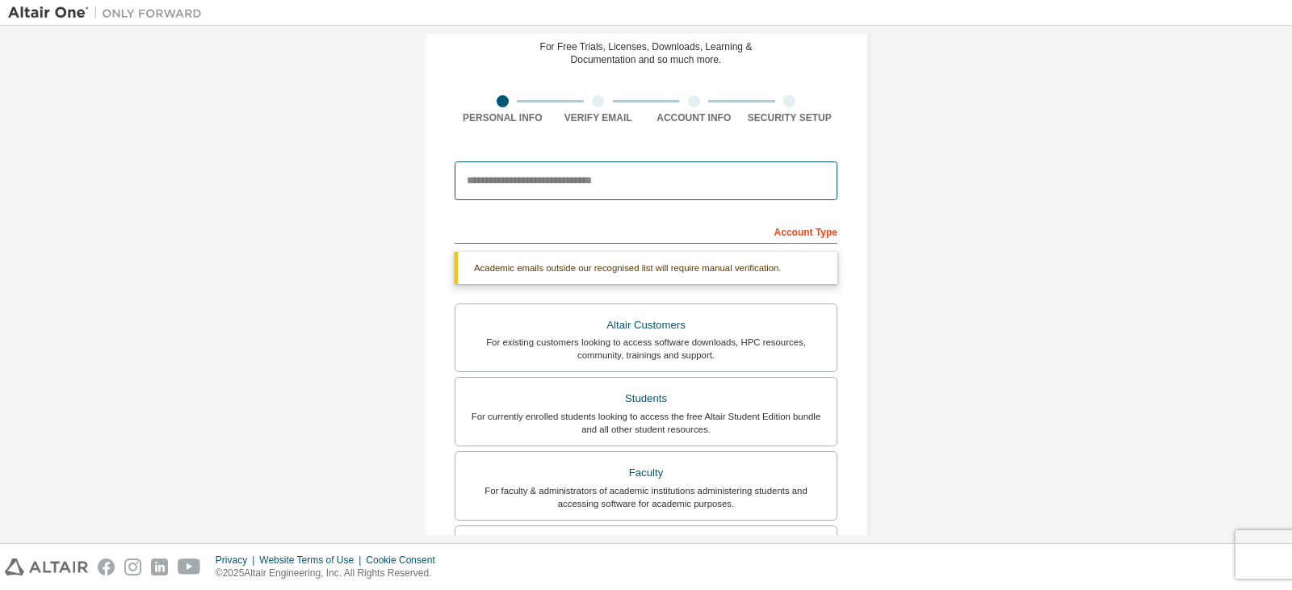 The width and height of the screenshot is (1292, 590). I want to click on img: instagram.svg, so click(132, 567).